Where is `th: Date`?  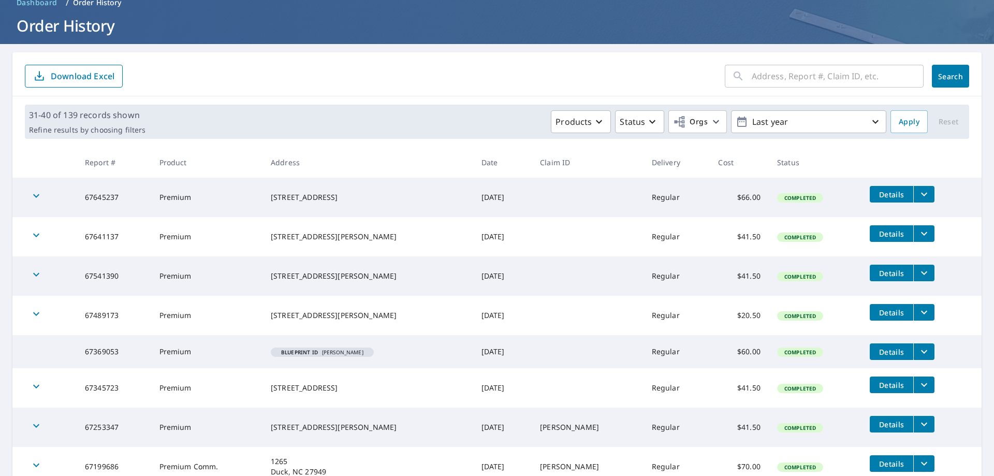
th: Date is located at coordinates (503, 162).